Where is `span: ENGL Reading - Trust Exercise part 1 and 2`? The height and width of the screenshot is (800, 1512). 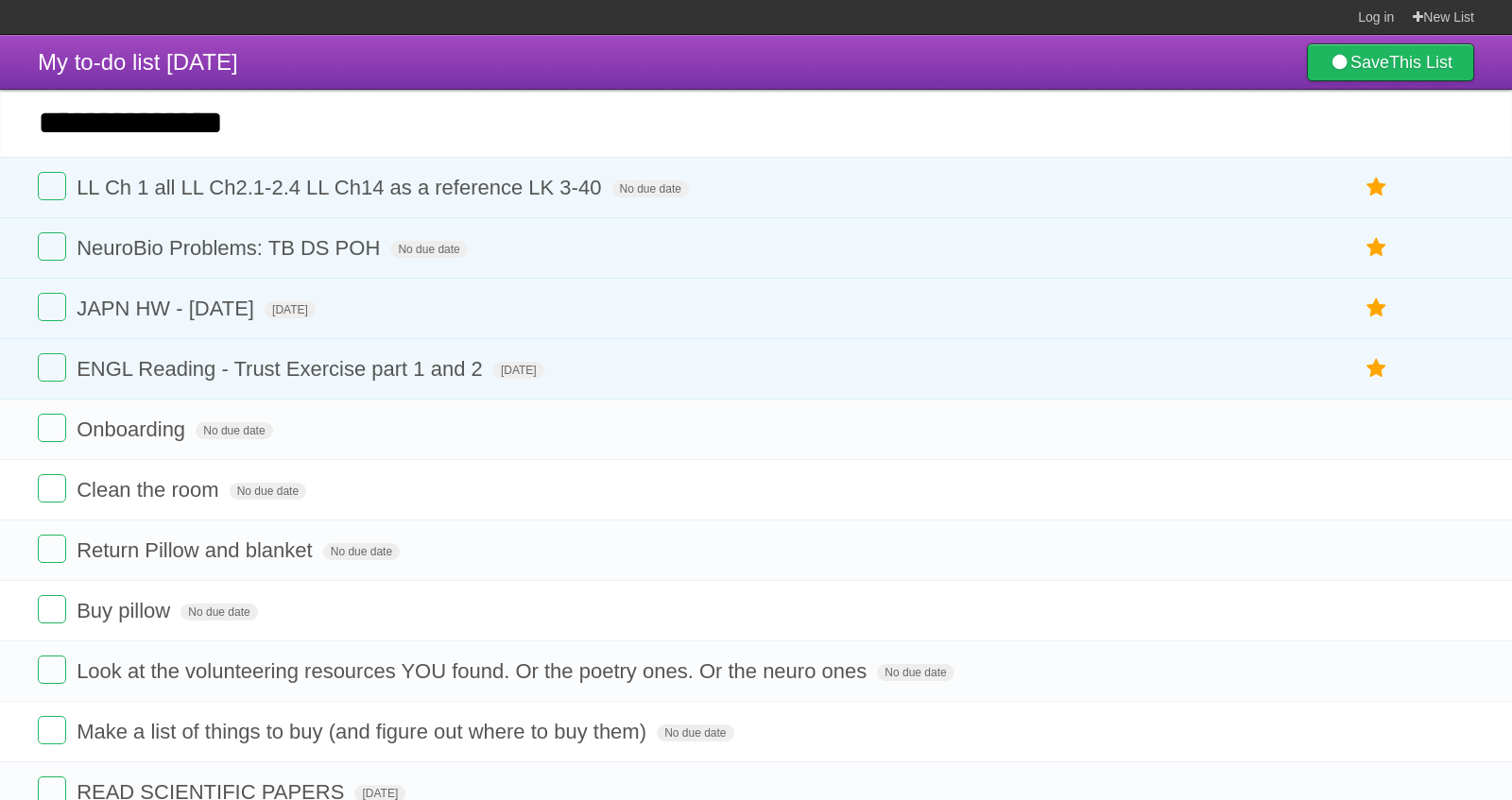 span: ENGL Reading - Trust Exercise part 1 and 2 is located at coordinates (282, 368).